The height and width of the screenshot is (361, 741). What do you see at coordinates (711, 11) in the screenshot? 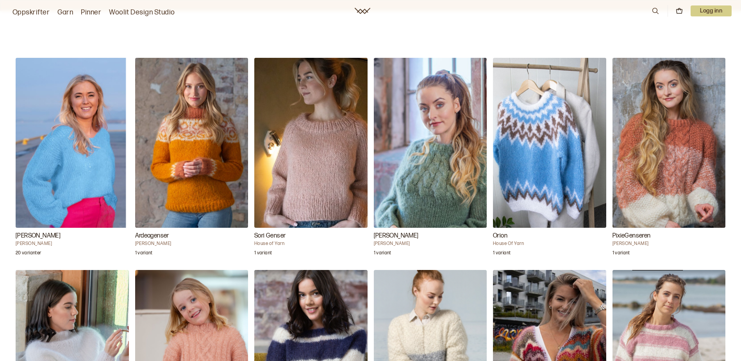
I see `p: Logg inn` at bounding box center [711, 11].